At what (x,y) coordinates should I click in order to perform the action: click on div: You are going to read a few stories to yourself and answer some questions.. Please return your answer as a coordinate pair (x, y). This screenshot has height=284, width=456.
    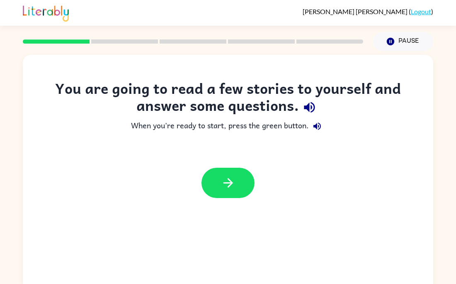
    Looking at the image, I should click on (228, 99).